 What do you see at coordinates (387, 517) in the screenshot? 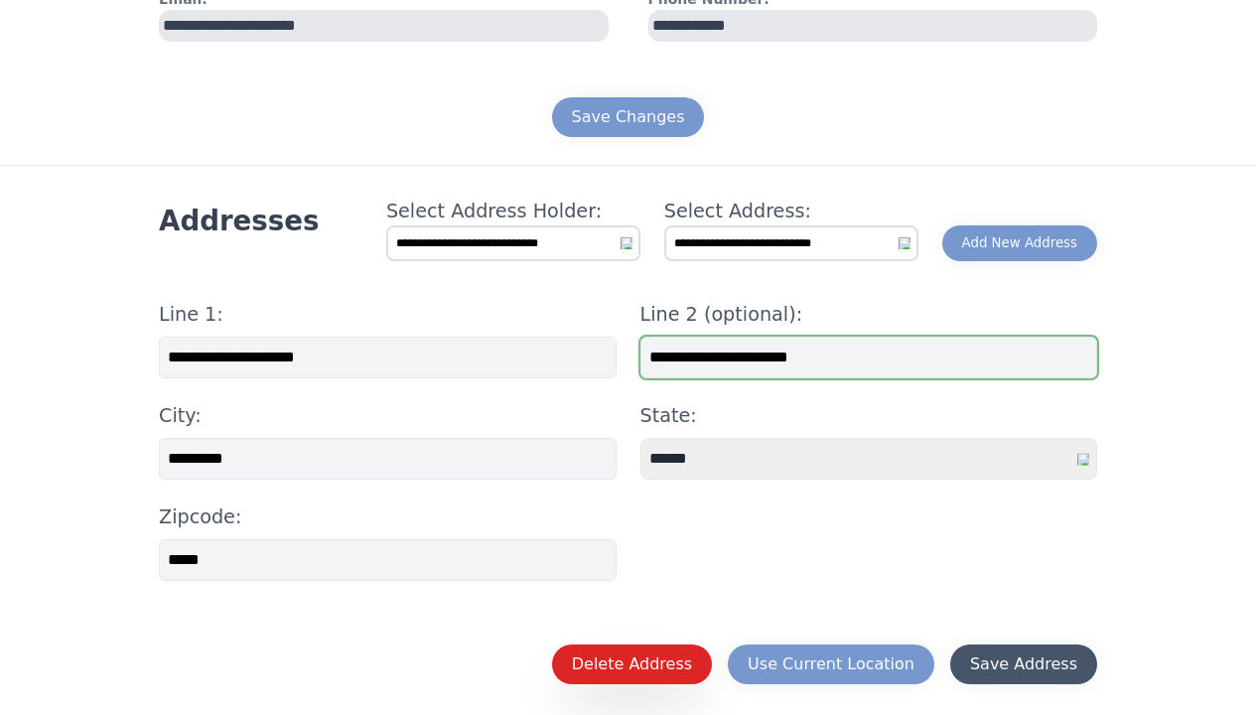
I see `h4: Zipcode:` at bounding box center [387, 517].